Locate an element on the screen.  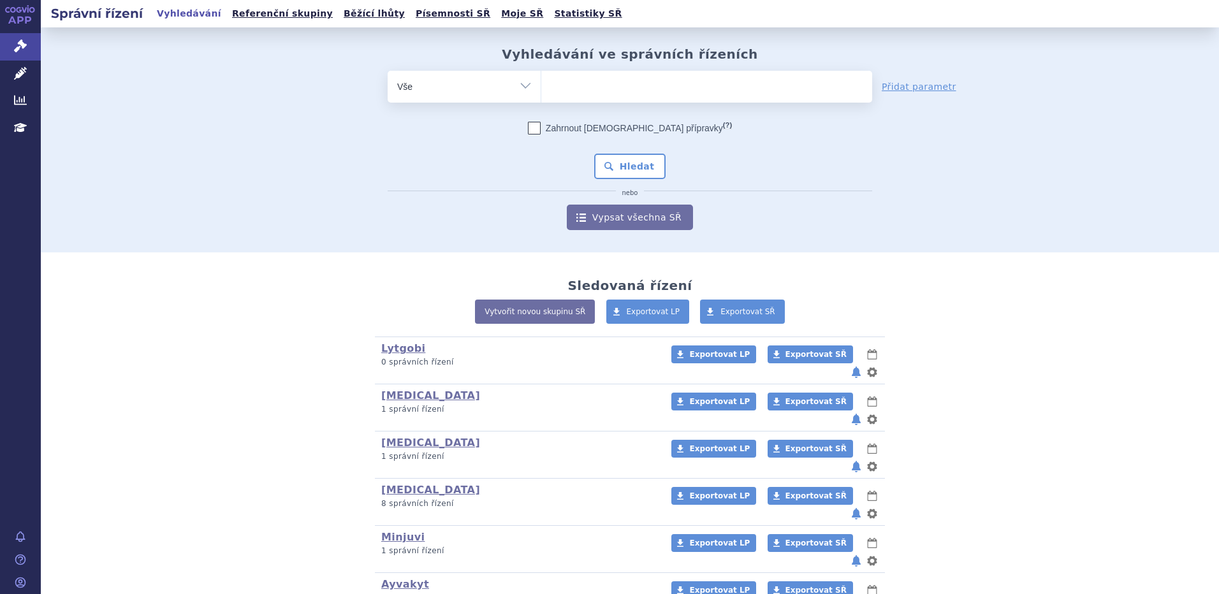
p: 0 správních řízení is located at coordinates (518, 362).